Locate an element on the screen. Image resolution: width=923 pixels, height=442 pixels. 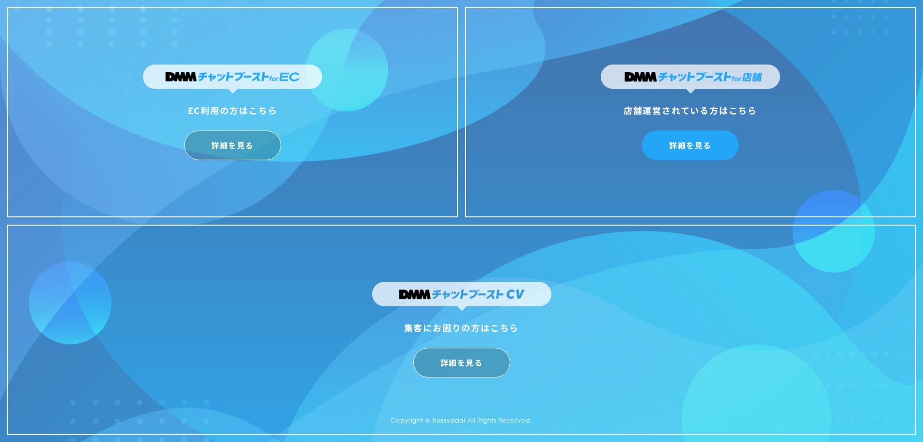
div: 集客にお困りの方はこちら is located at coordinates (462, 327).